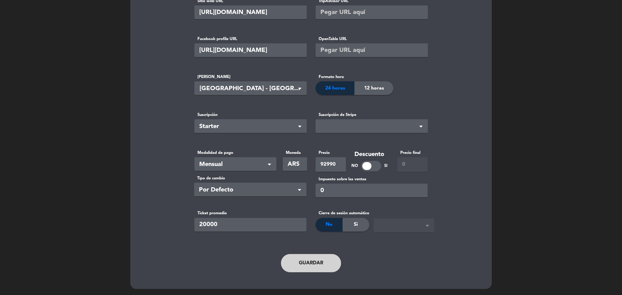 This screenshot has width=622, height=295. Describe the element at coordinates (233, 165) in the screenshot. I see `span: Mensual` at that location.